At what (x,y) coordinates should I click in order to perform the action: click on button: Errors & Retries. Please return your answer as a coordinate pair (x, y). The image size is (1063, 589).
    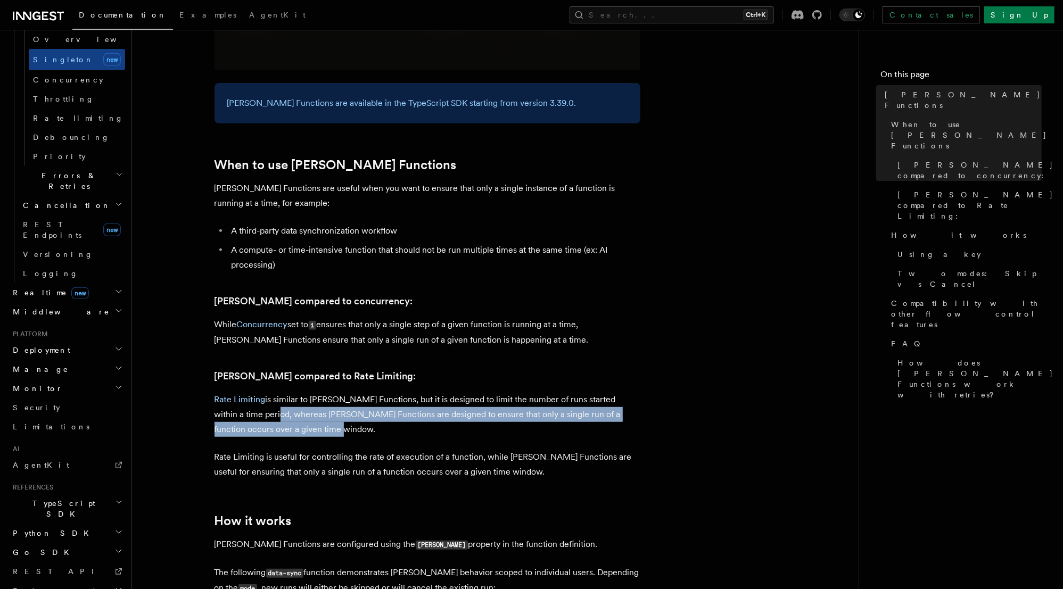
    Looking at the image, I should click on (72, 181).